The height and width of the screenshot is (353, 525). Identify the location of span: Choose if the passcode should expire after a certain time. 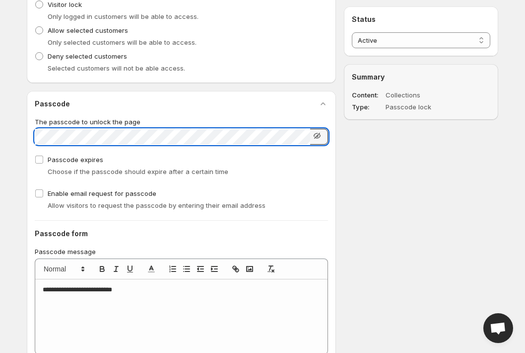
(138, 171).